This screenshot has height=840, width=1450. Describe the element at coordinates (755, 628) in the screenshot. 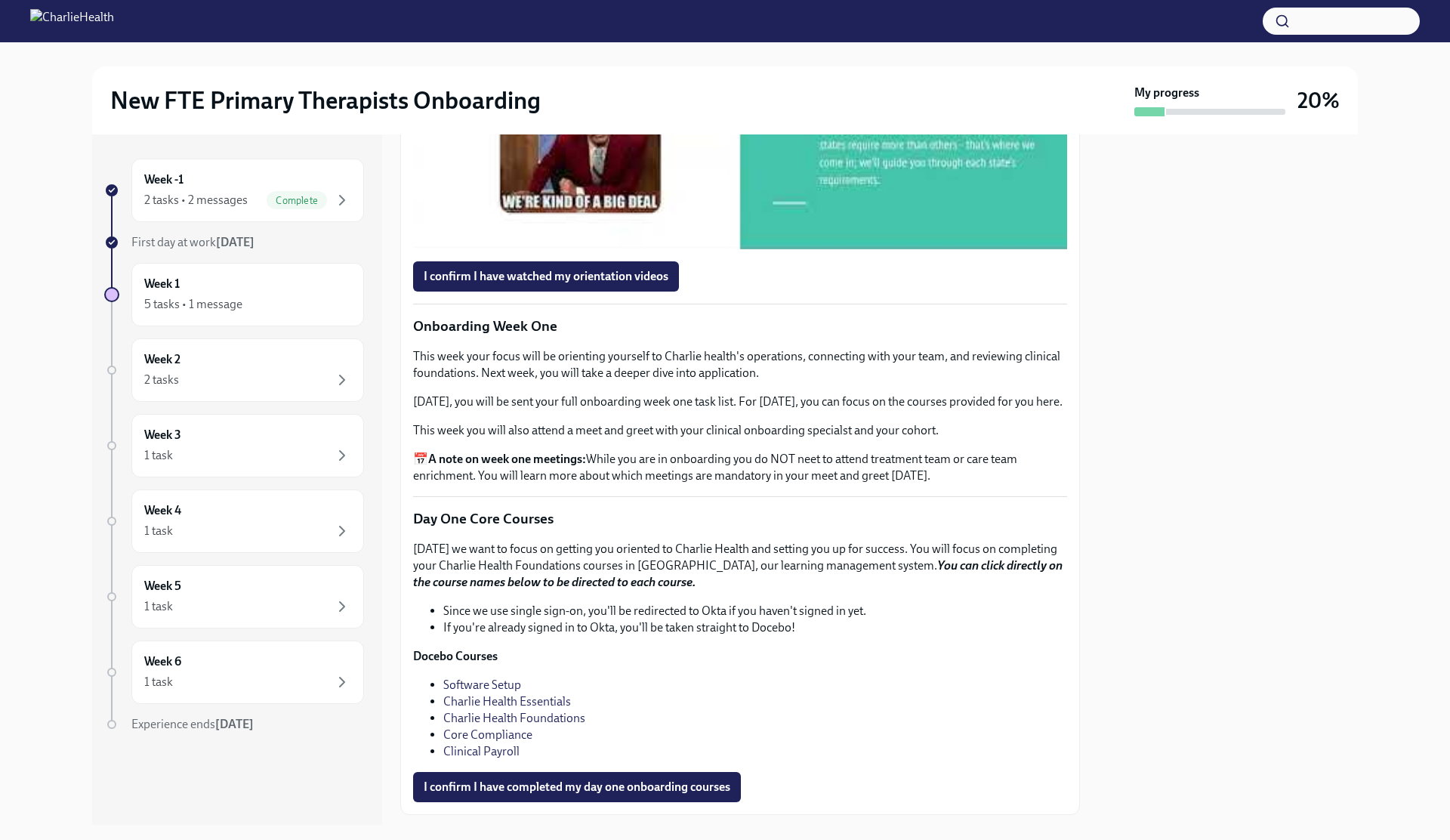

I see `li: If you're already signed in to Okta, you'll be taken straight to Docebo!` at that location.